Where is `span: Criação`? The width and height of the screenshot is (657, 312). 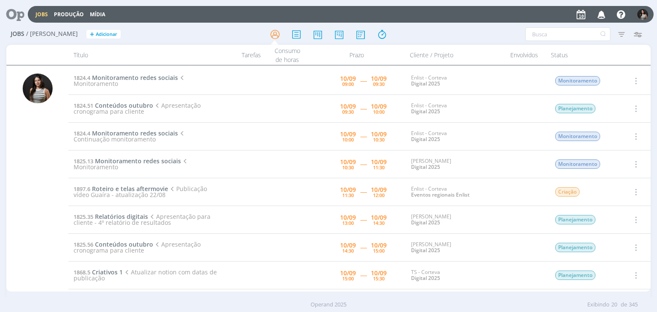
span: Criação is located at coordinates (567, 192).